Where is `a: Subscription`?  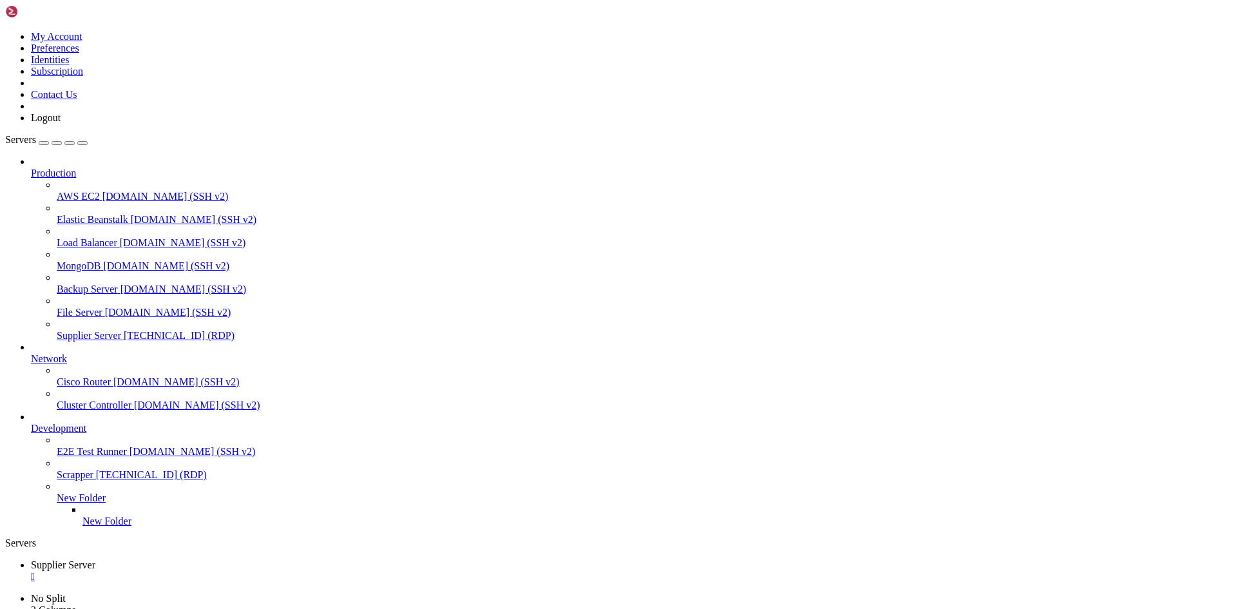 a: Subscription is located at coordinates (57, 71).